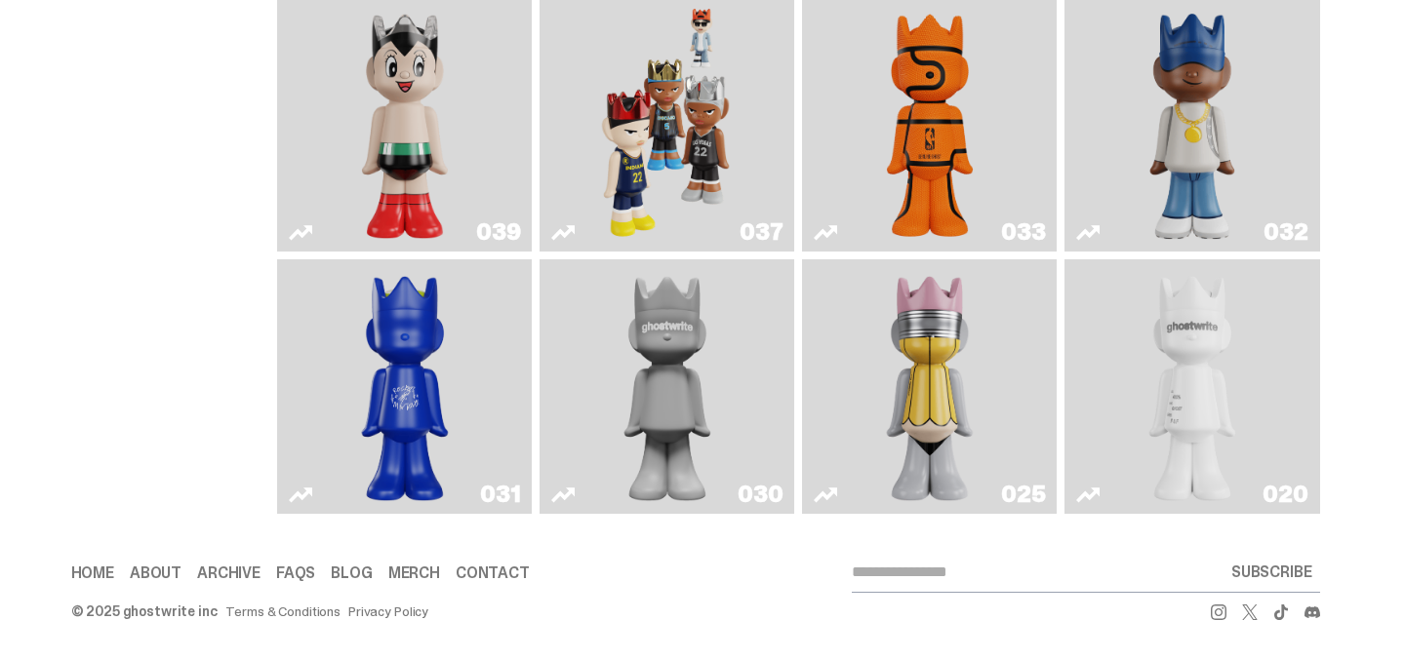 This screenshot has height=659, width=1405. What do you see at coordinates (498, 232) in the screenshot?
I see `div: 039` at bounding box center [498, 232].